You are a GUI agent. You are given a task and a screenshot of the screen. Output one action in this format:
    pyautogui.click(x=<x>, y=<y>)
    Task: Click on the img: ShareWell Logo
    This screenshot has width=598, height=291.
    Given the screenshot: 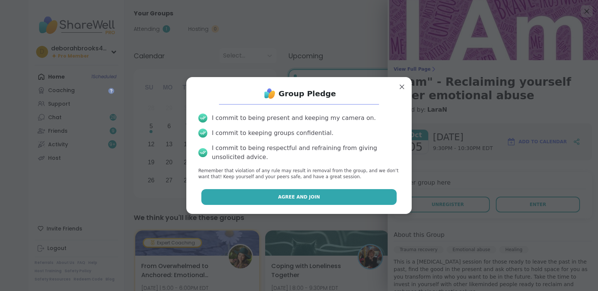 What is the action you would take?
    pyautogui.click(x=270, y=93)
    